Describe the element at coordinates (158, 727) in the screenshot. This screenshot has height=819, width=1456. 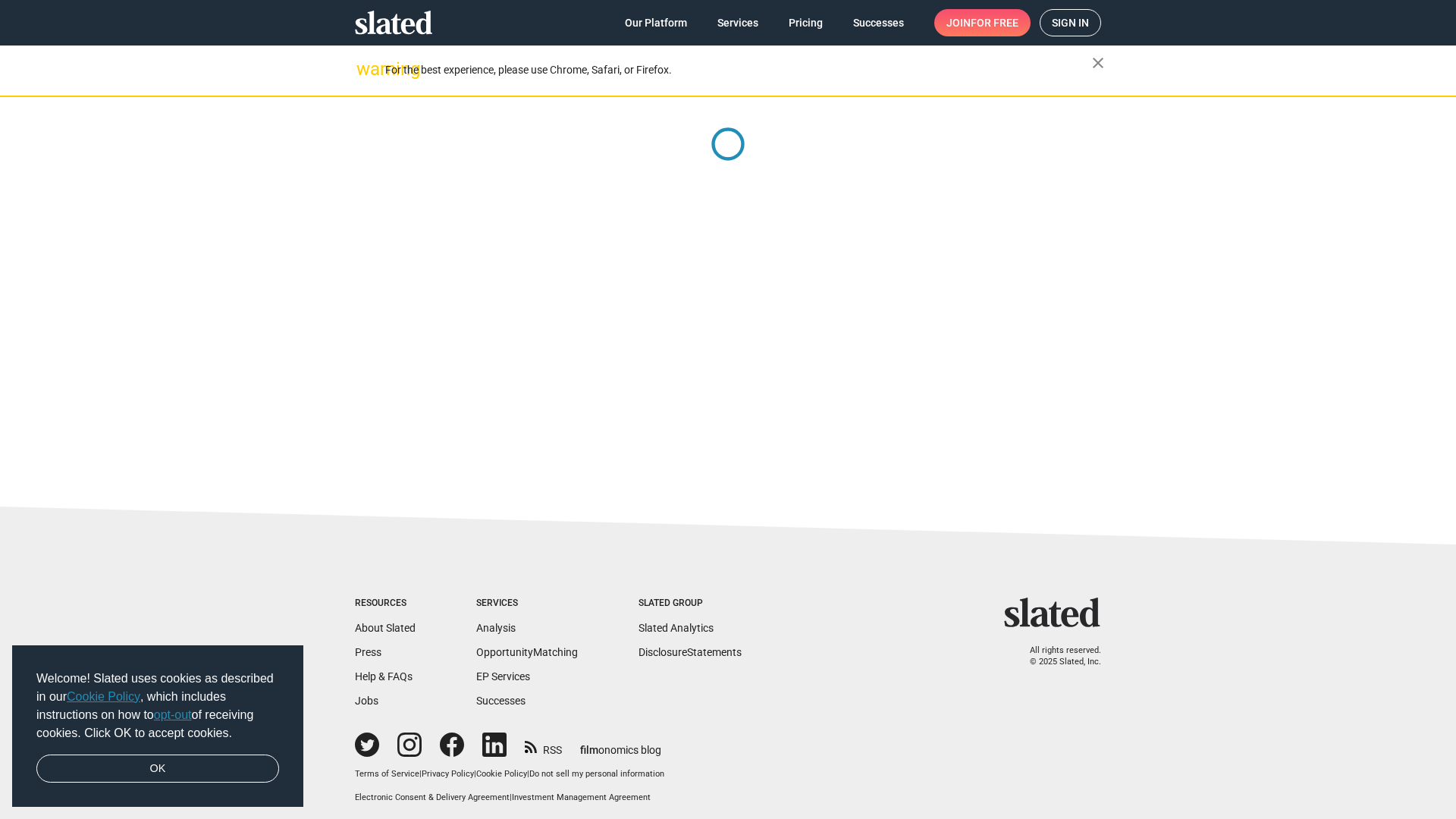
I see `div: cookieconsent` at that location.